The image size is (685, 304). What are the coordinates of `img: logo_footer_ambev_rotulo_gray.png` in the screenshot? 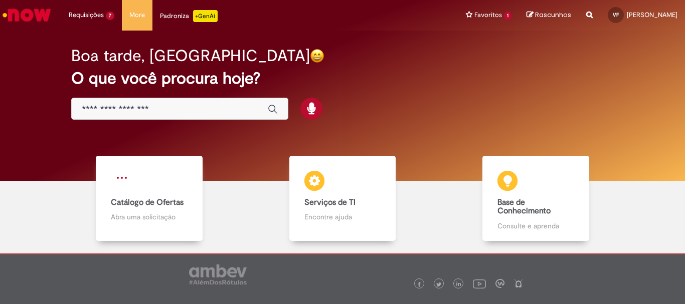 It's located at (218, 275).